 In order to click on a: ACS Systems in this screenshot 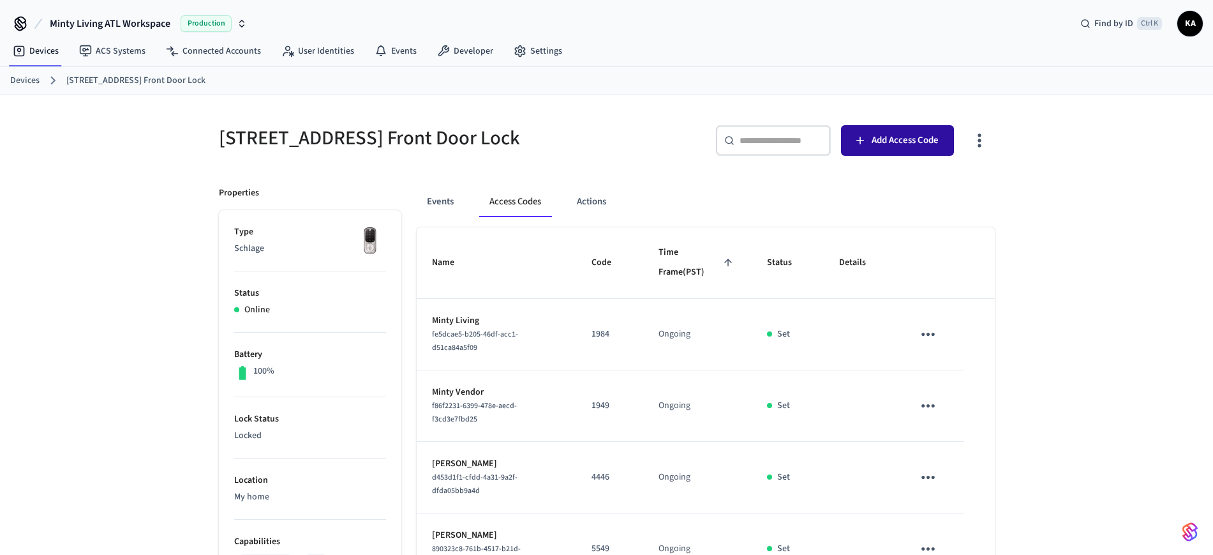, I will do `click(112, 51)`.